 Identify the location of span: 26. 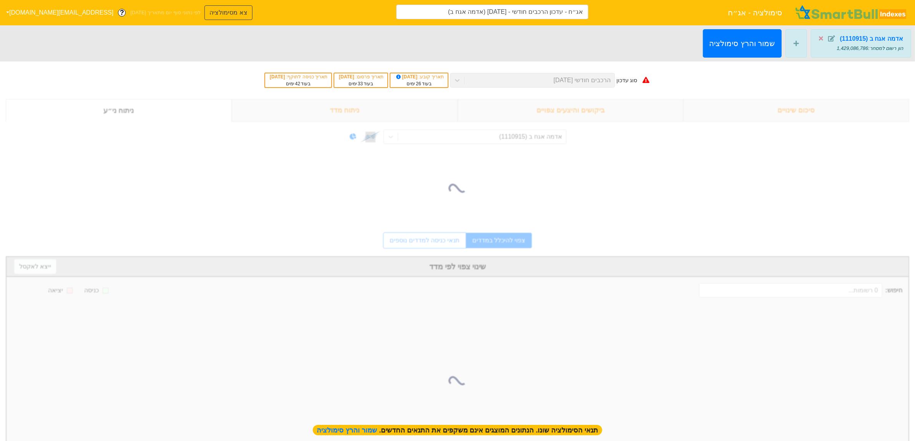
(418, 84).